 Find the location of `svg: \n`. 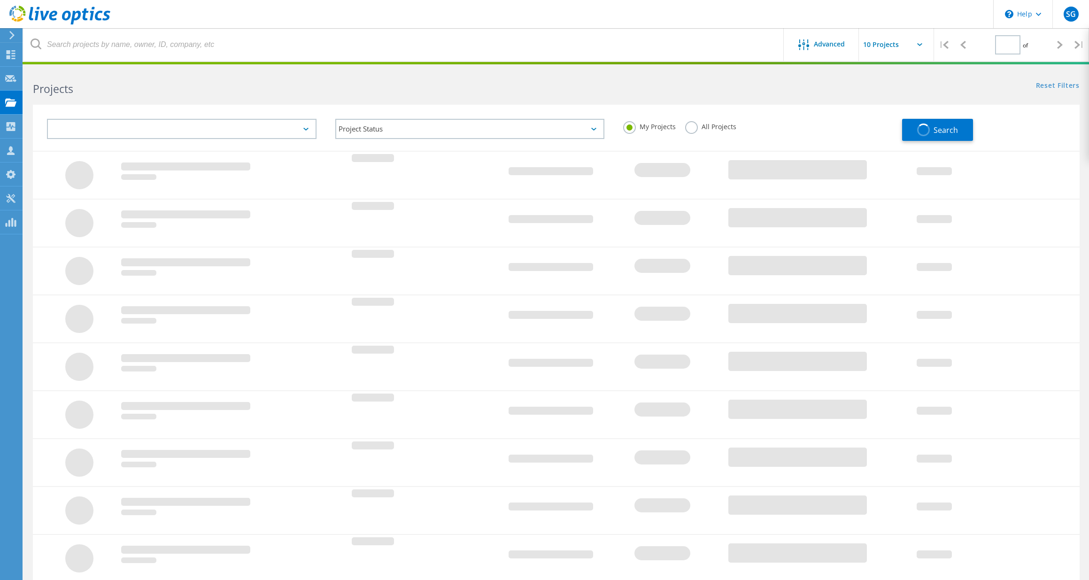

svg: \n is located at coordinates (1009, 14).